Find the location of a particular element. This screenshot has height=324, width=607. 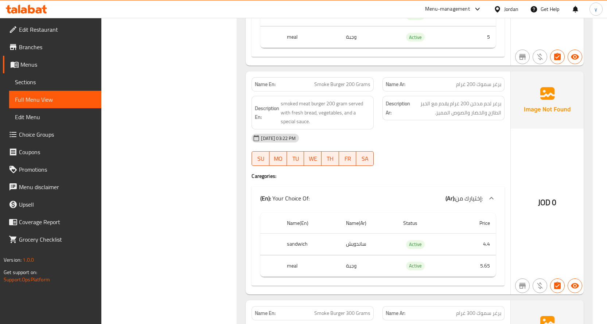

span: Smoke Burger 300 Grams is located at coordinates (342, 313).